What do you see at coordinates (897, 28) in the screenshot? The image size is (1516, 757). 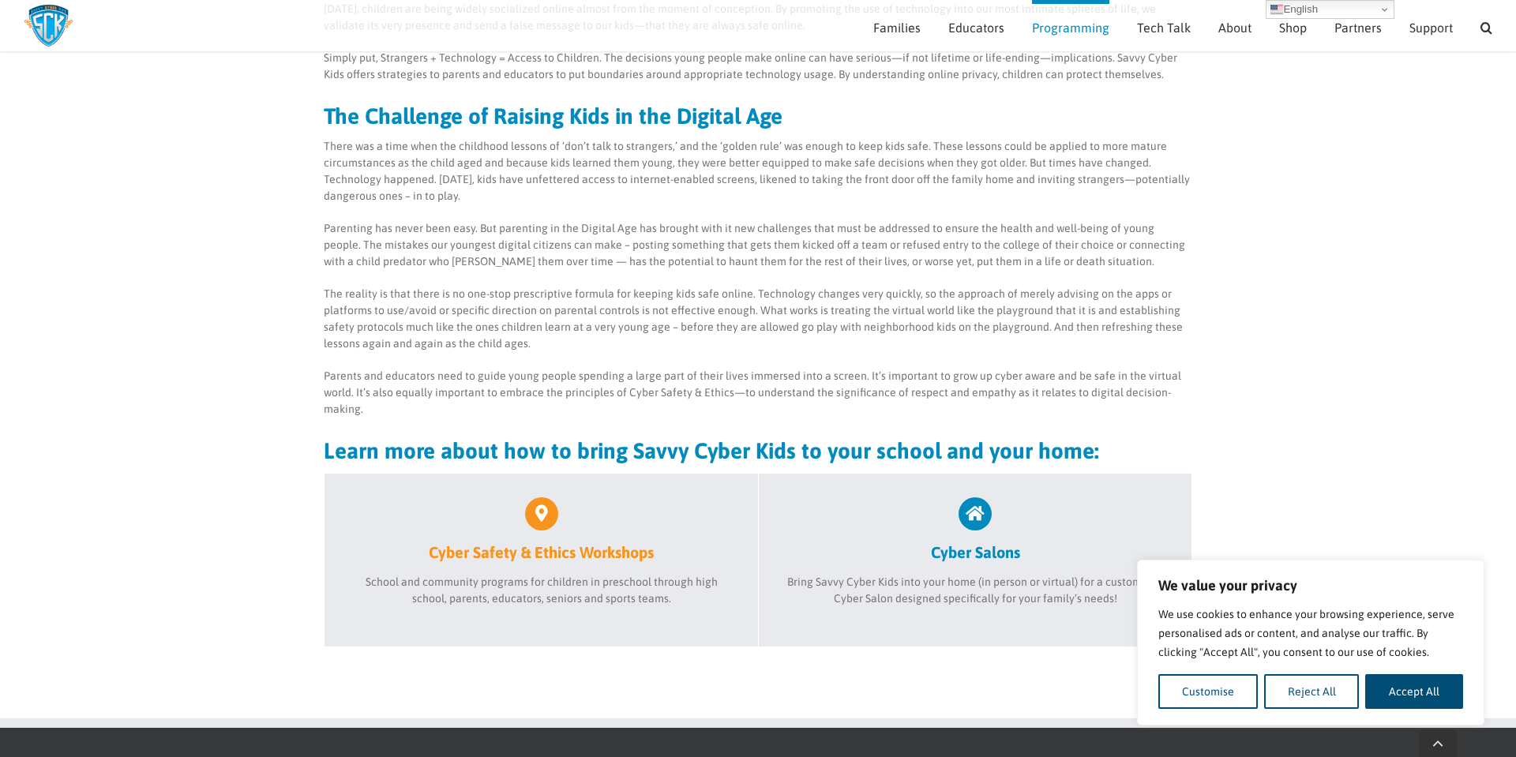 I see `span: Families` at bounding box center [897, 28].